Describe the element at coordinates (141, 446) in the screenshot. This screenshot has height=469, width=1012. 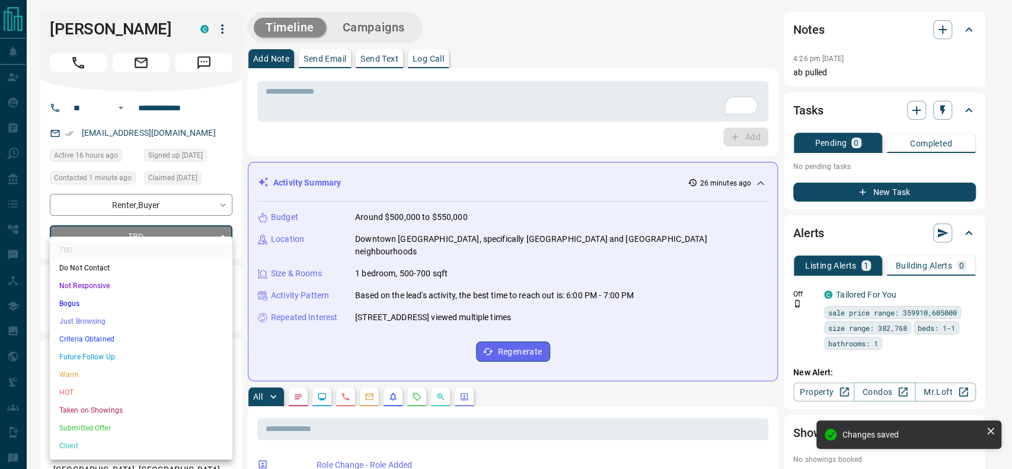
I see `li: Client` at that location.